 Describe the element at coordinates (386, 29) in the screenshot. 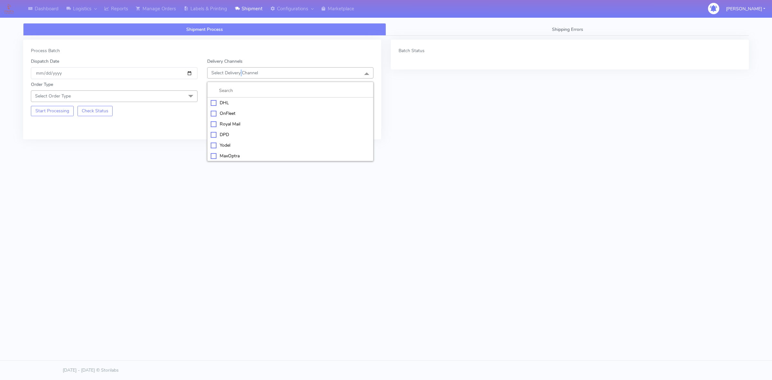

I see `ul: Tabs` at that location.